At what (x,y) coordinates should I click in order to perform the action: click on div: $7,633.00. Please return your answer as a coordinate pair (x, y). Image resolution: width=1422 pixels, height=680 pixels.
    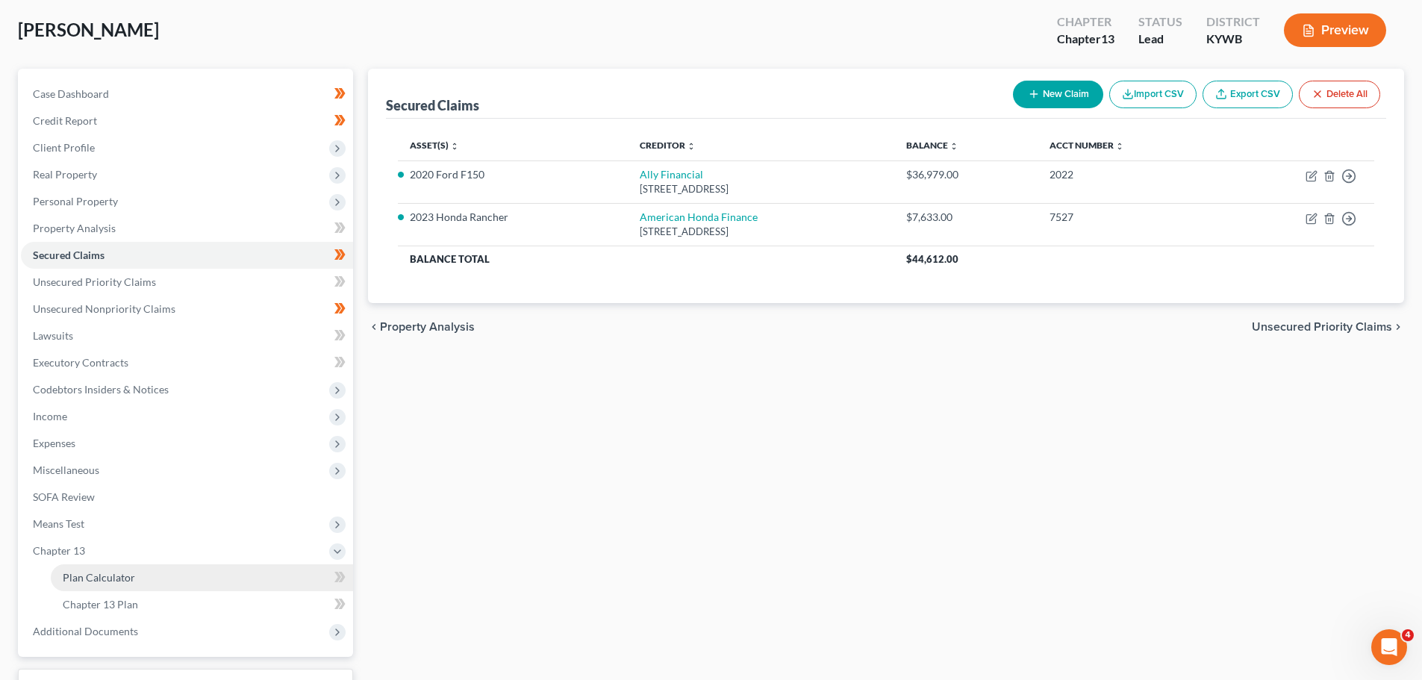
    Looking at the image, I should click on (966, 217).